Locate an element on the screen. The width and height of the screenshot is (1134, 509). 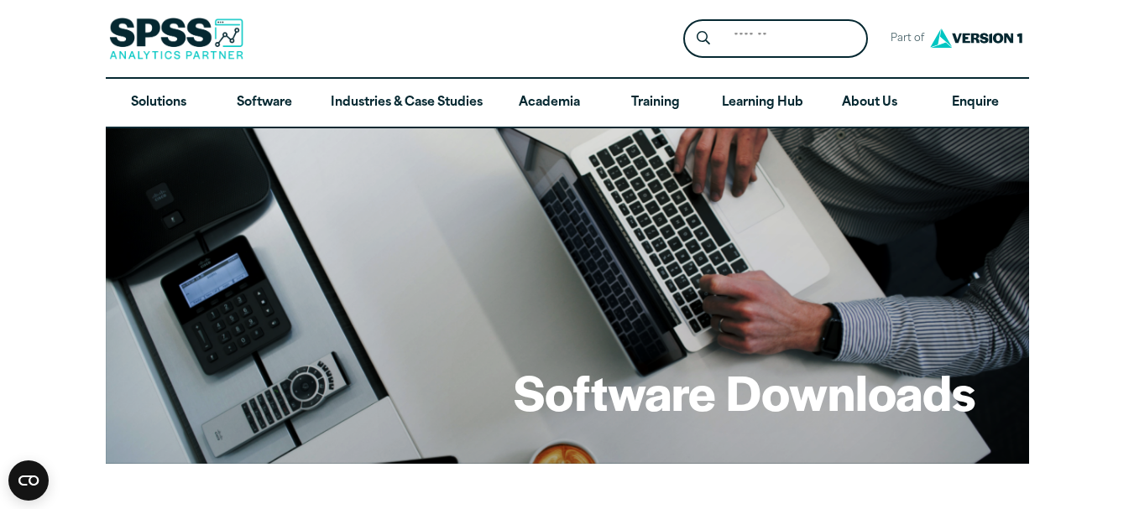
a: About Us is located at coordinates (869, 103).